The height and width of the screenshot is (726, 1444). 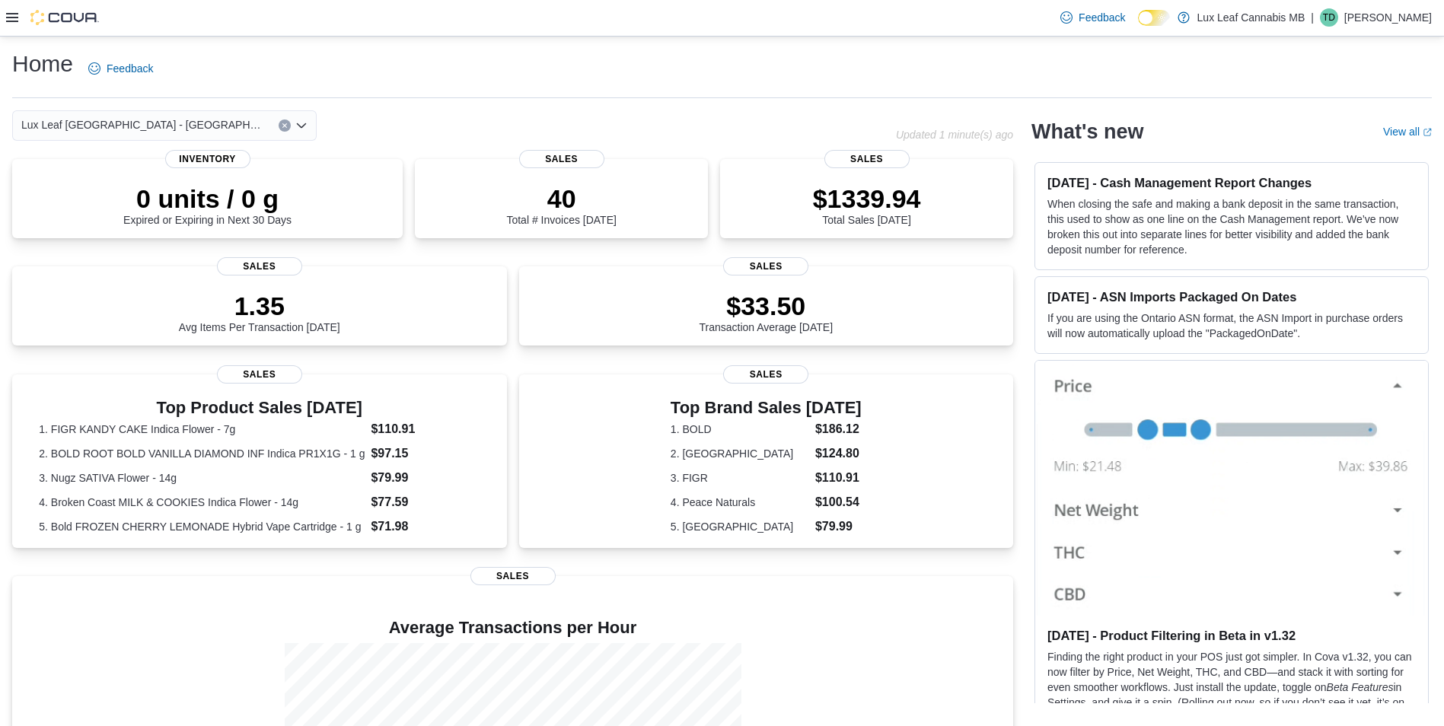 I want to click on p: 40, so click(x=561, y=199).